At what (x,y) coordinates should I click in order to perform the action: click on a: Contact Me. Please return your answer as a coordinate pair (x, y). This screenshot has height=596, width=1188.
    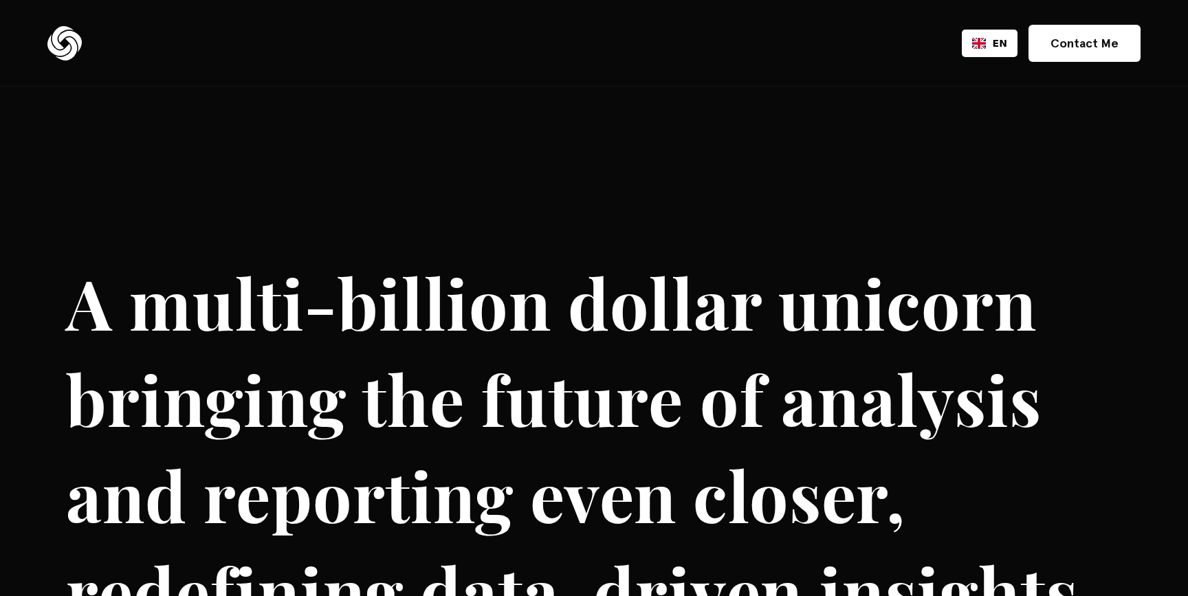
    Looking at the image, I should click on (1084, 43).